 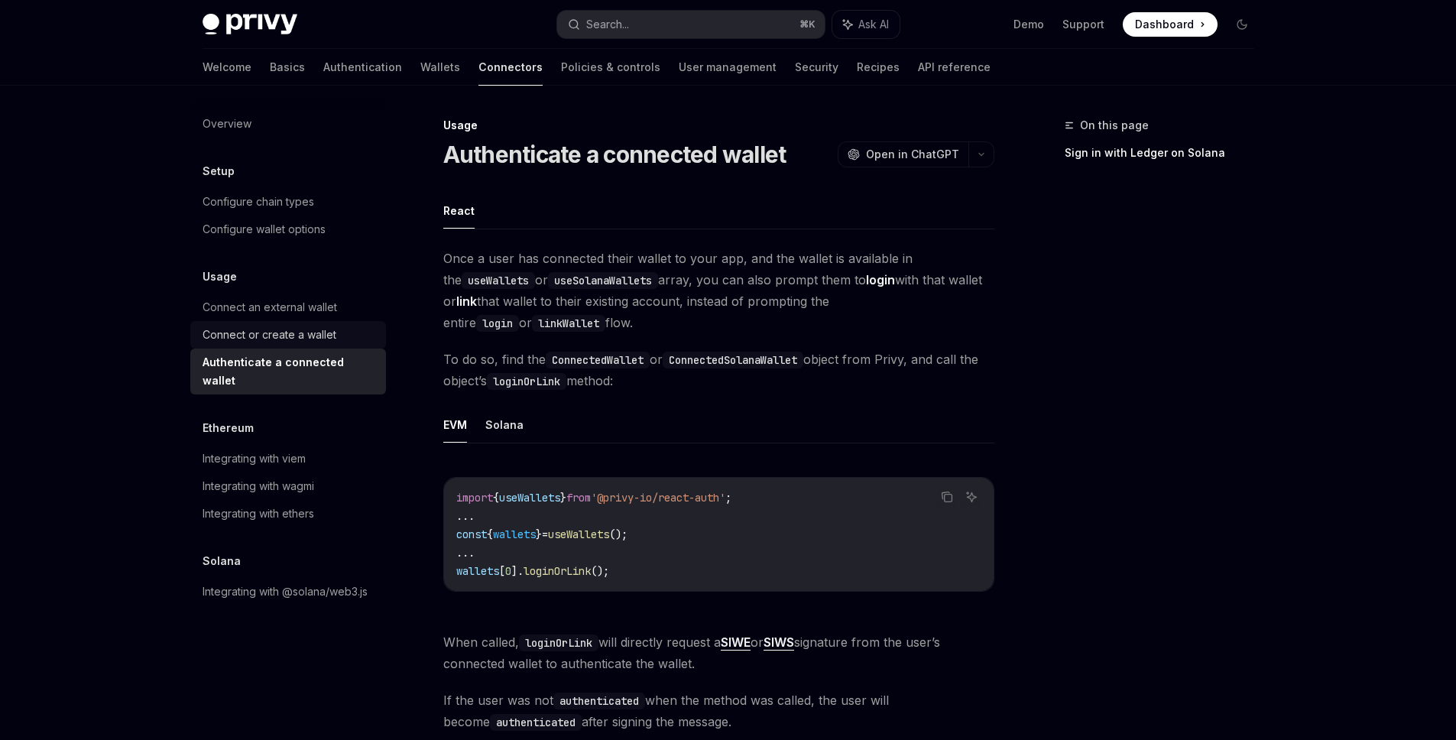 What do you see at coordinates (258, 514) in the screenshot?
I see `div: Integrating with ethers` at bounding box center [258, 514].